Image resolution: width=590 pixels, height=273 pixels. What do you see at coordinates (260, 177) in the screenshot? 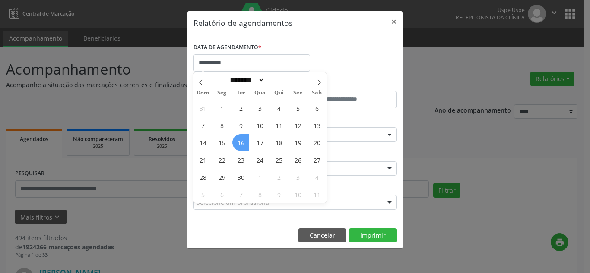
I see `span: Outubro 1, 2025` at bounding box center [260, 177].